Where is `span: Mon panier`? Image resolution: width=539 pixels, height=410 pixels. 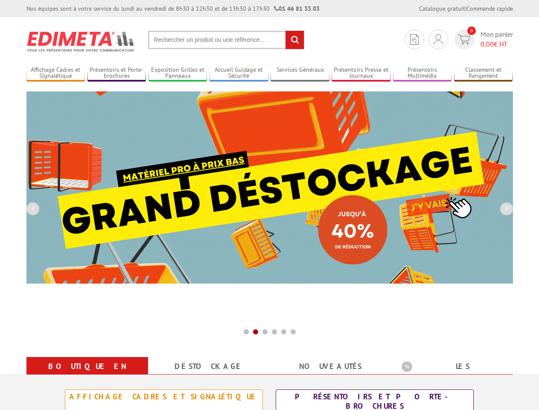 span: Mon panier is located at coordinates (497, 39).